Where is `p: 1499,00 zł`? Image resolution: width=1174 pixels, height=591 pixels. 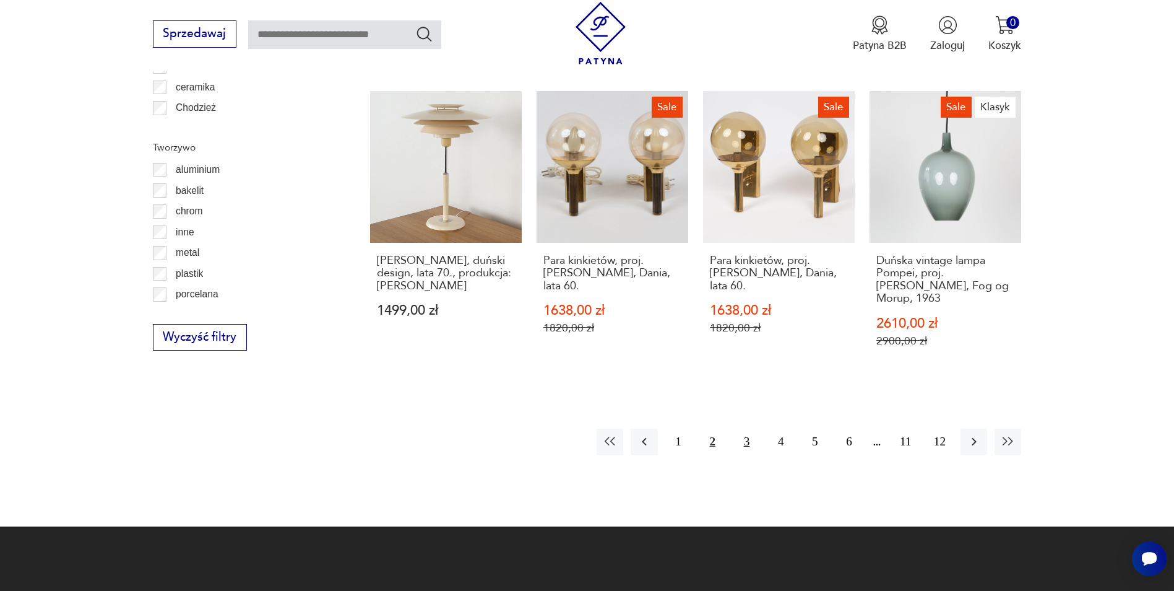 p: 1499,00 zł is located at coordinates (446, 310).